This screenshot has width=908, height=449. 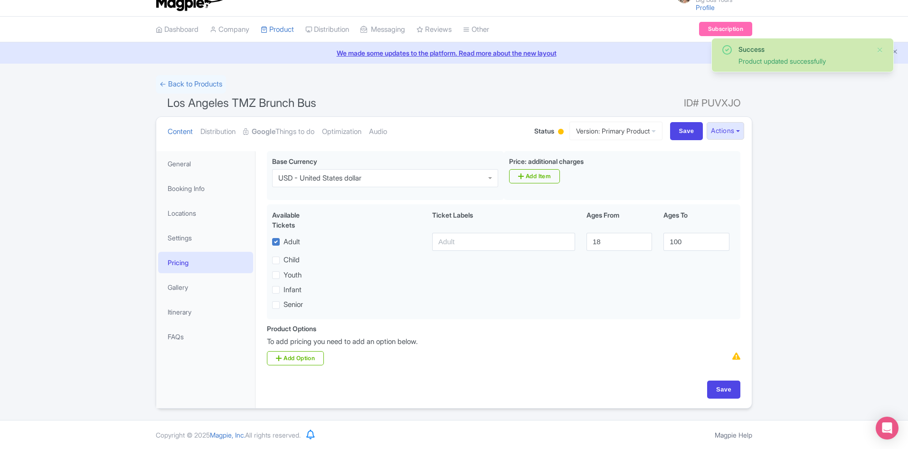 What do you see at coordinates (503, 342) in the screenshot?
I see `p: To add pricing you need to add an option below.` at bounding box center [503, 342].